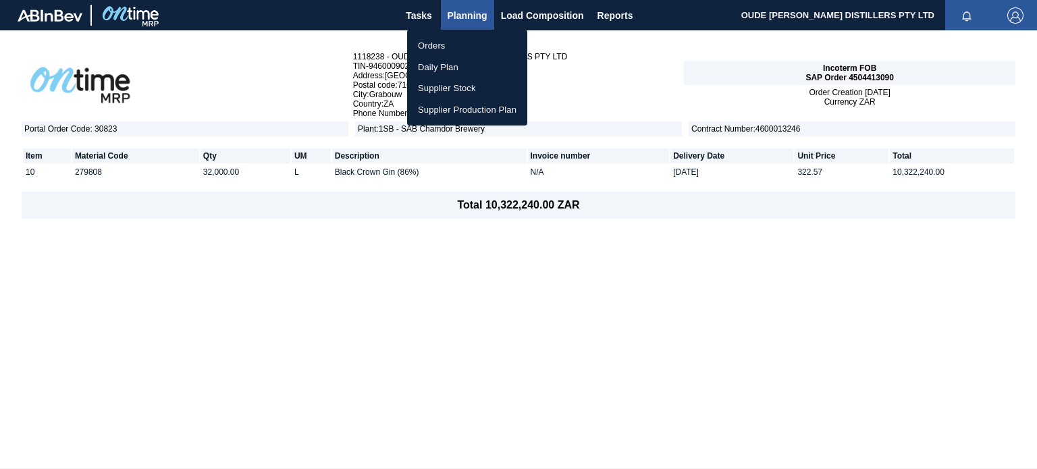 The height and width of the screenshot is (469, 1037). Describe the element at coordinates (467, 110) in the screenshot. I see `li: Supplier Production Plan` at that location.